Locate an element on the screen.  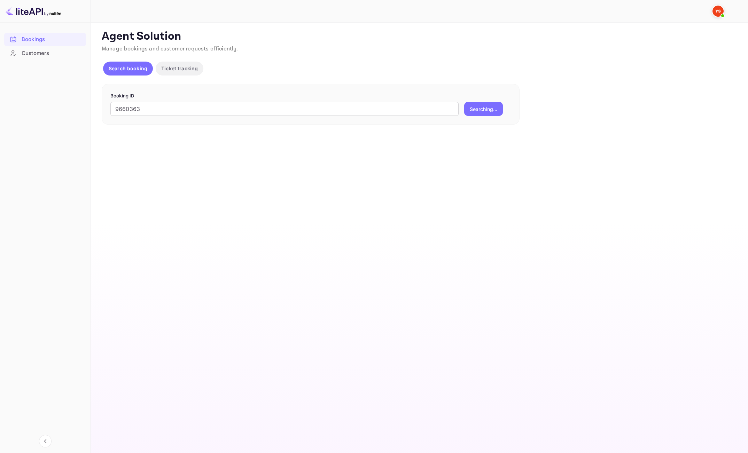
button: Collapse navigation is located at coordinates (45, 441).